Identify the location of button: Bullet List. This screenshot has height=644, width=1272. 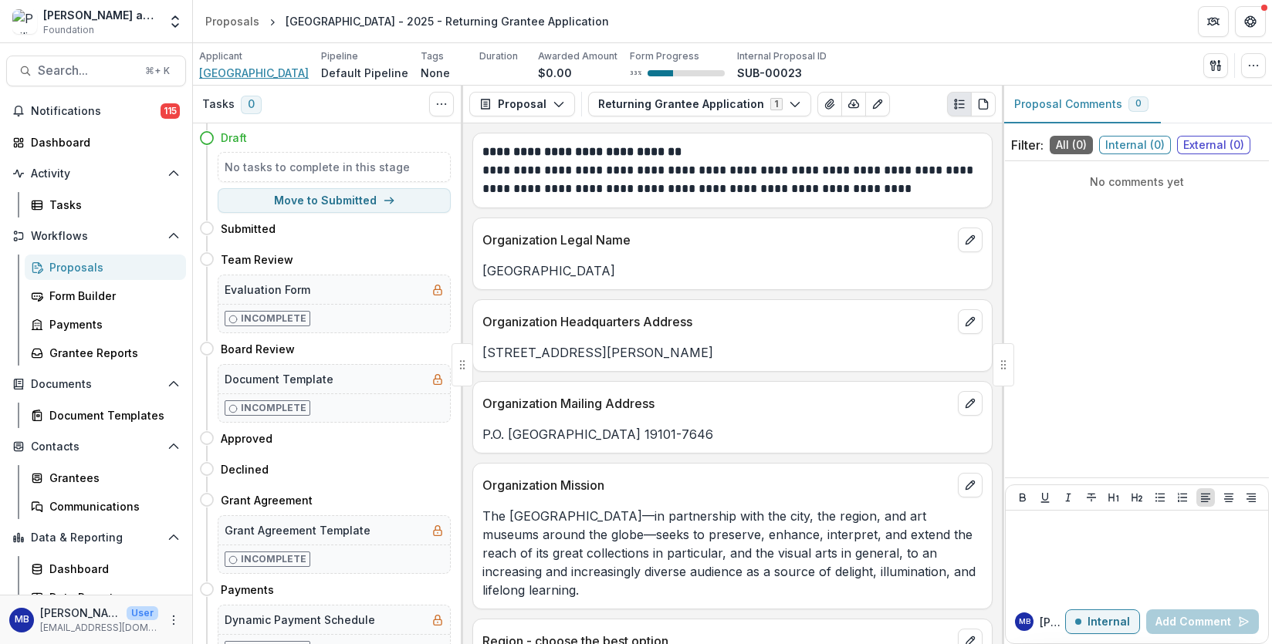
(1160, 498).